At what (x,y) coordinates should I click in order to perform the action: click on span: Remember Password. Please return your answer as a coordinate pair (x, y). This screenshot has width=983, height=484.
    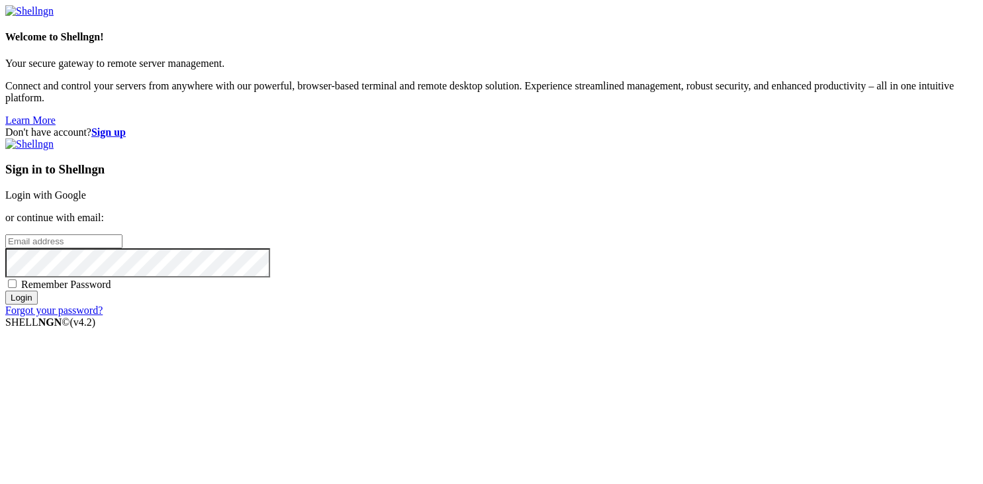
    Looking at the image, I should click on (66, 284).